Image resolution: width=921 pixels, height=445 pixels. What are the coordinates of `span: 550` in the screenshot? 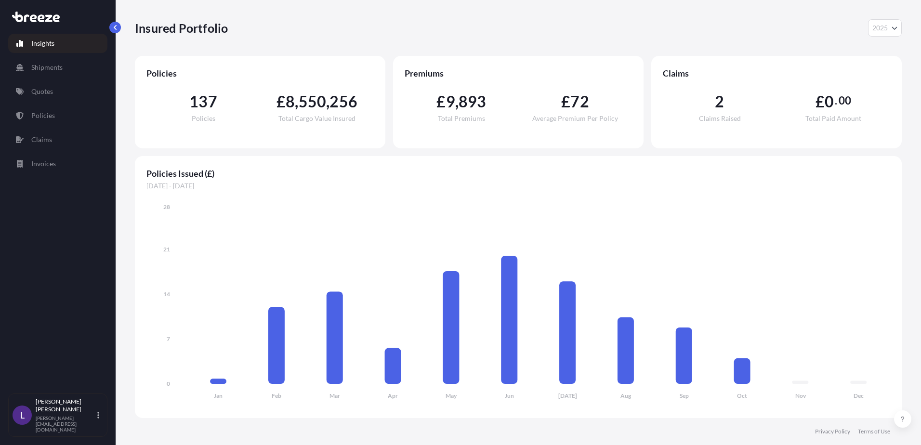 It's located at (312, 102).